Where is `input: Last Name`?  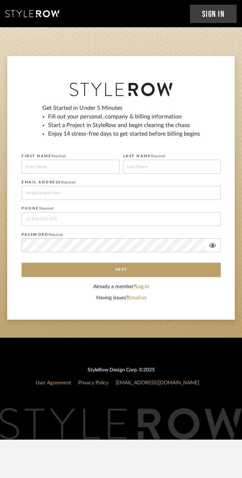
input: Last Name is located at coordinates (172, 167).